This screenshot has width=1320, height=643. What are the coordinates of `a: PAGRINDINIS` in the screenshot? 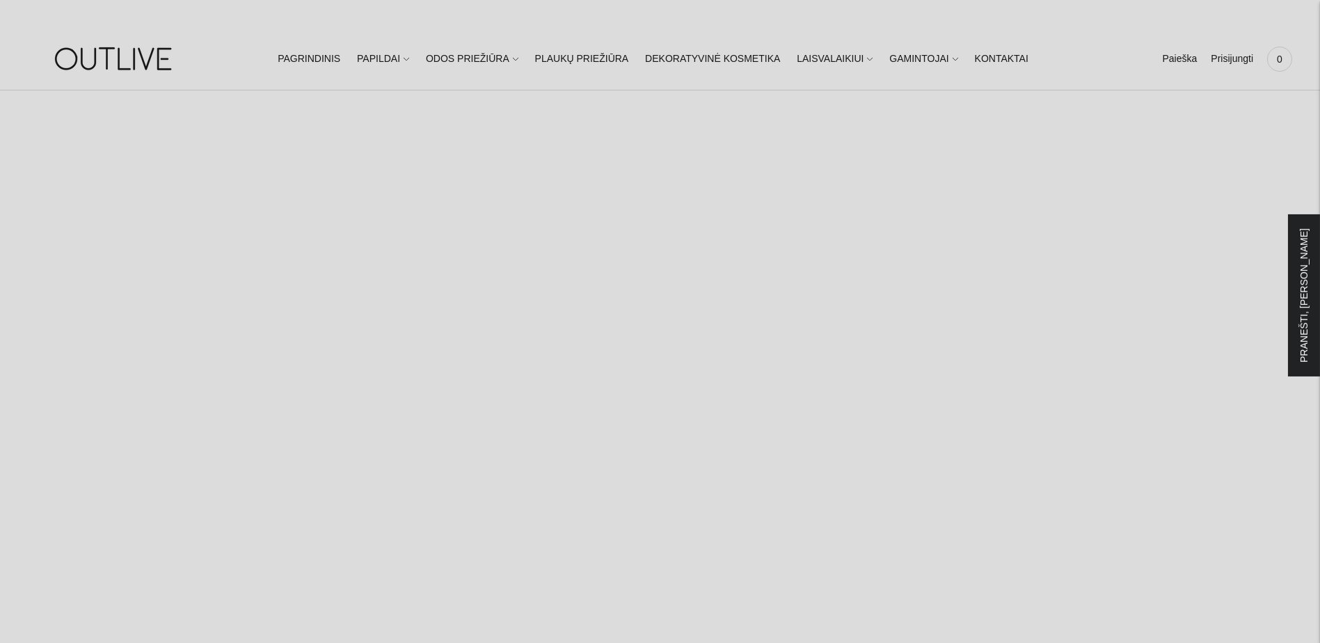 It's located at (309, 59).